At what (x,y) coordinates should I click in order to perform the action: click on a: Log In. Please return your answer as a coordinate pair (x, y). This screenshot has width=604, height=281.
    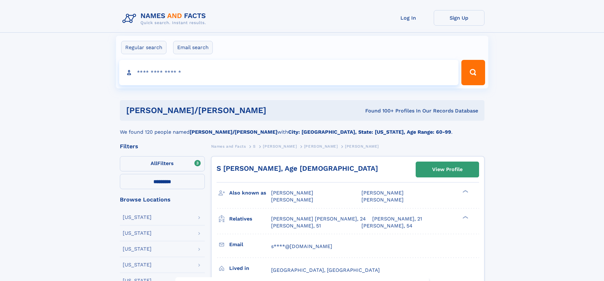
    Looking at the image, I should click on (408, 18).